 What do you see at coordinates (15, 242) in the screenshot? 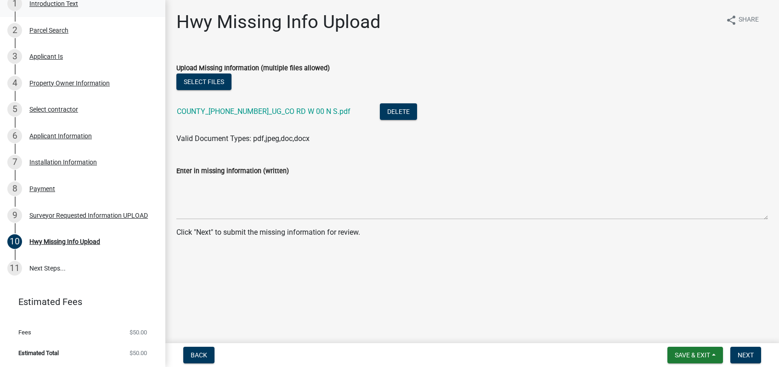
I see `div: 10` at bounding box center [15, 242].